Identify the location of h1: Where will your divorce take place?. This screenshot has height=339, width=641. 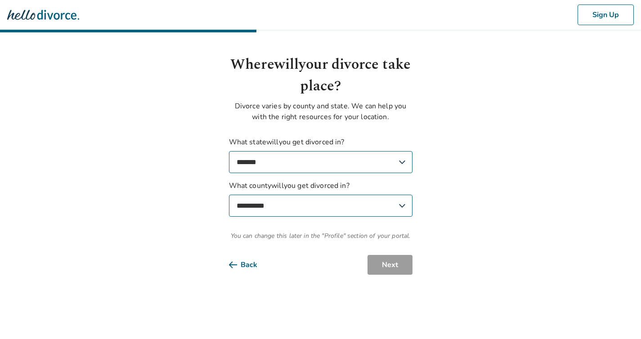
(321, 76).